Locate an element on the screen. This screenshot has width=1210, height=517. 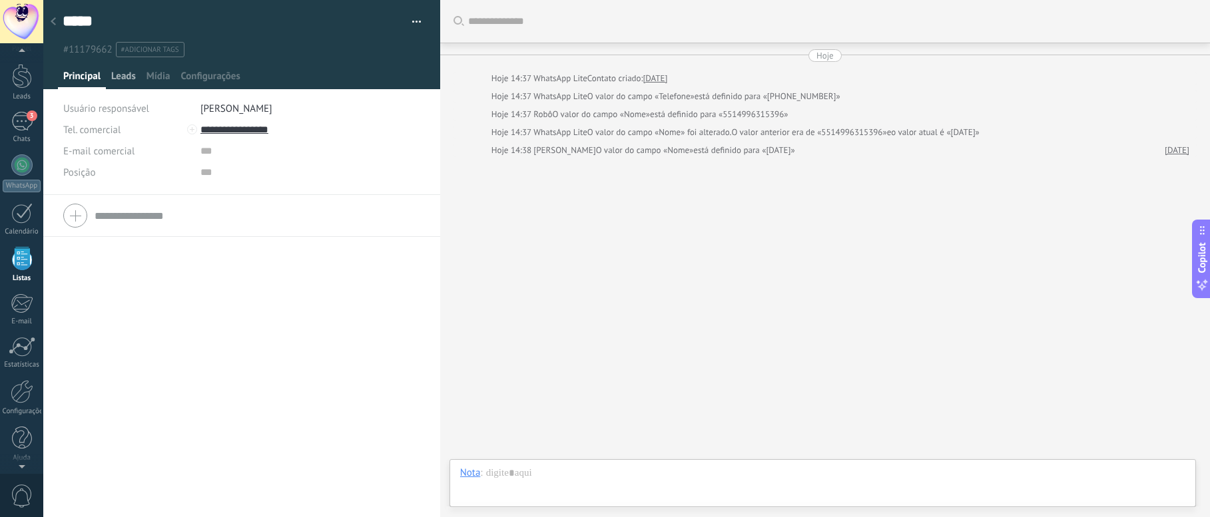
span: E-mail comercial is located at coordinates (99, 151).